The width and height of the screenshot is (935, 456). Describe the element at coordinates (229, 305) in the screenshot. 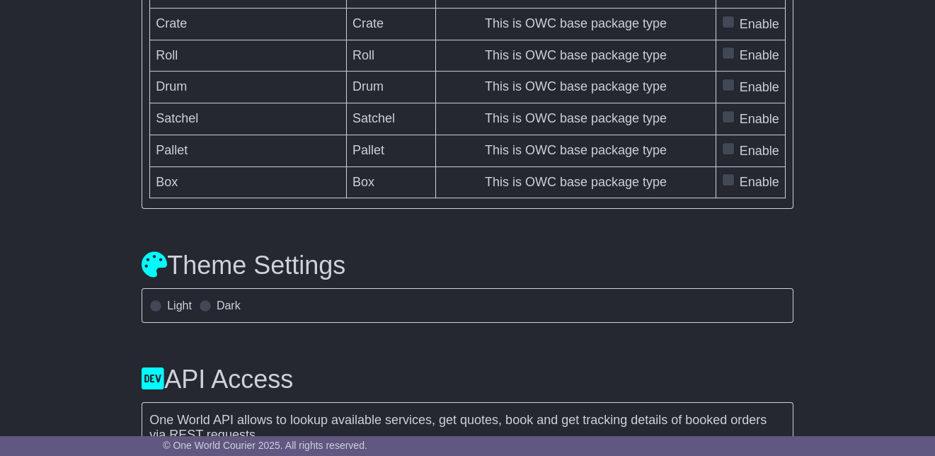

I see `label: Dark` at that location.